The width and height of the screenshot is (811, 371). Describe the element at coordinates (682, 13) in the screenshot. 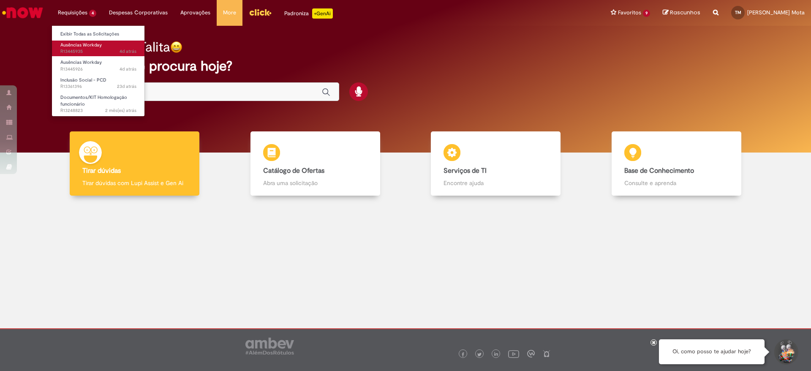

I see `a: Rascunhos` at that location.